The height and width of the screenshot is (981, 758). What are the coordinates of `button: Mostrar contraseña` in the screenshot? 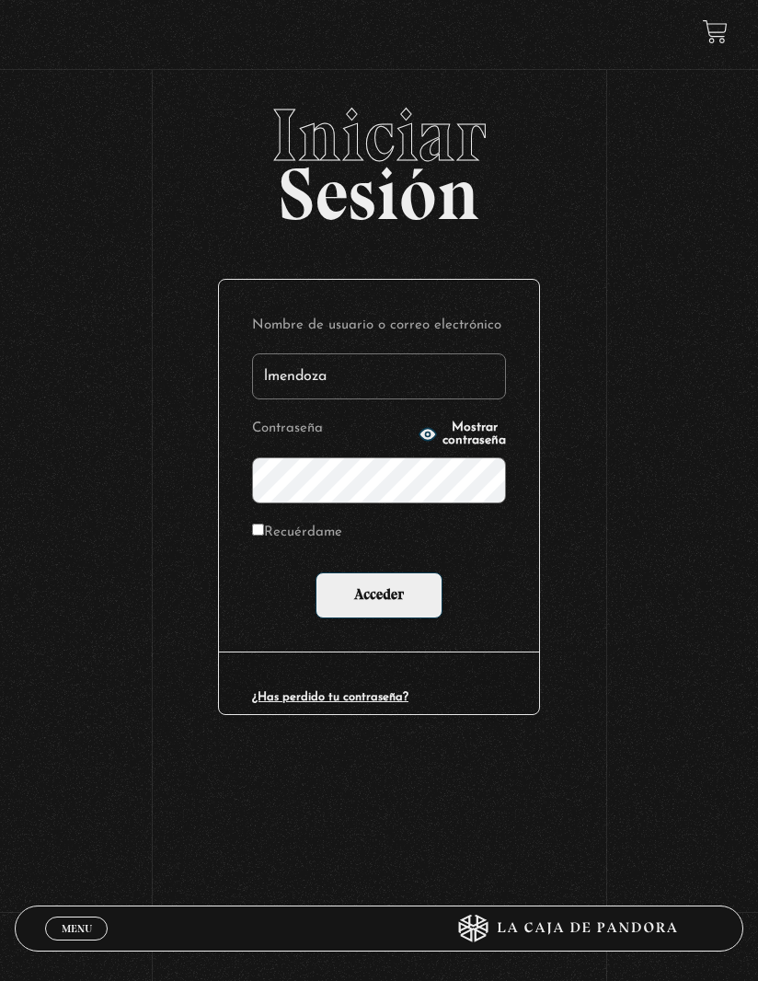 It's located at (462, 434).